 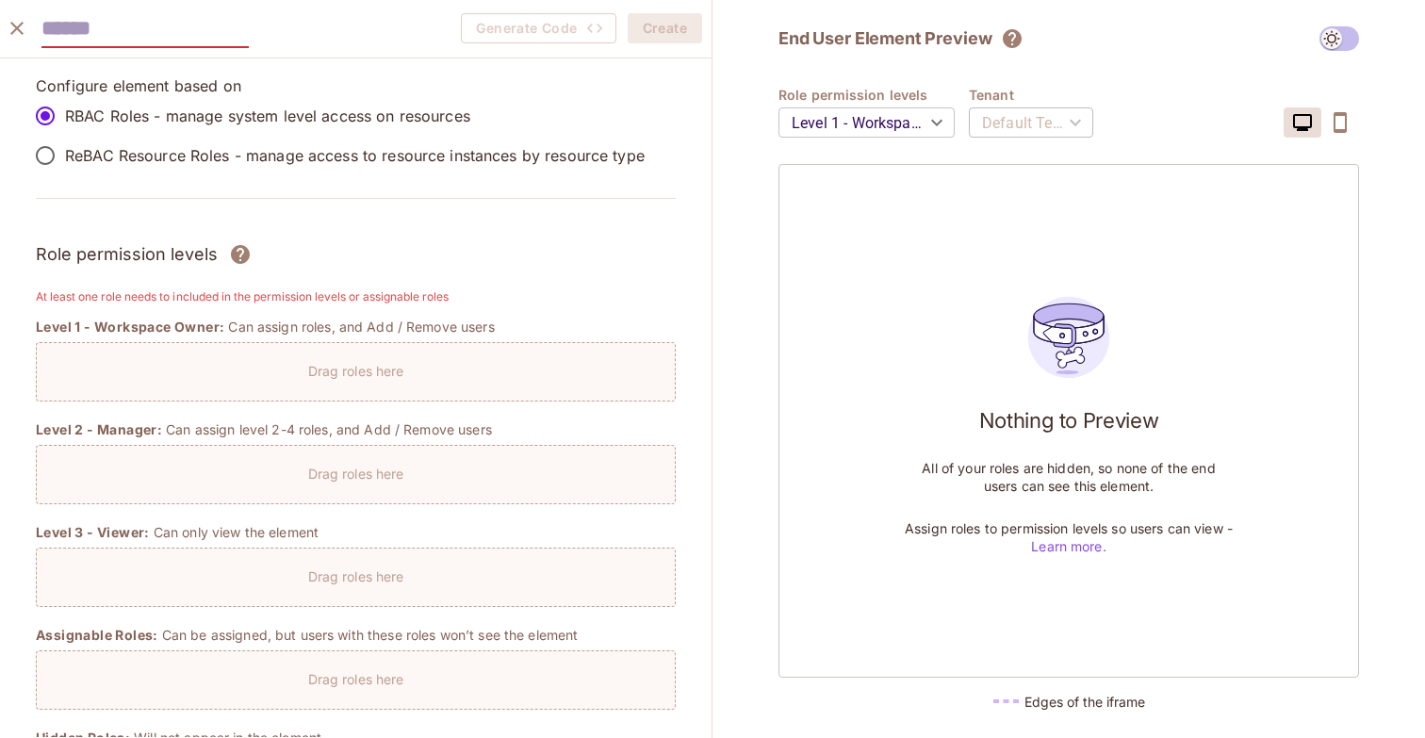 What do you see at coordinates (97, 635) in the screenshot?
I see `span: Assignable Roles:` at bounding box center [97, 635].